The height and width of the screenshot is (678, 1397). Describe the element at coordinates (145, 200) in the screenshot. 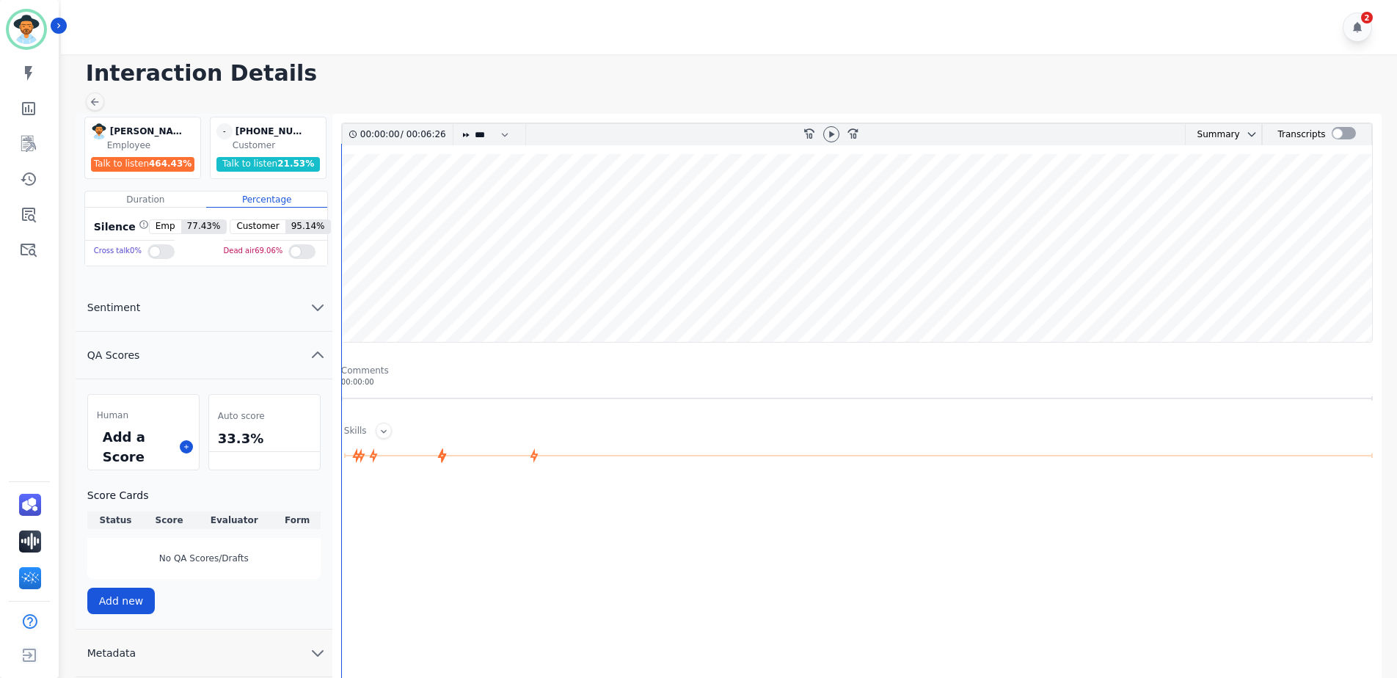

I see `div: Duration` at that location.